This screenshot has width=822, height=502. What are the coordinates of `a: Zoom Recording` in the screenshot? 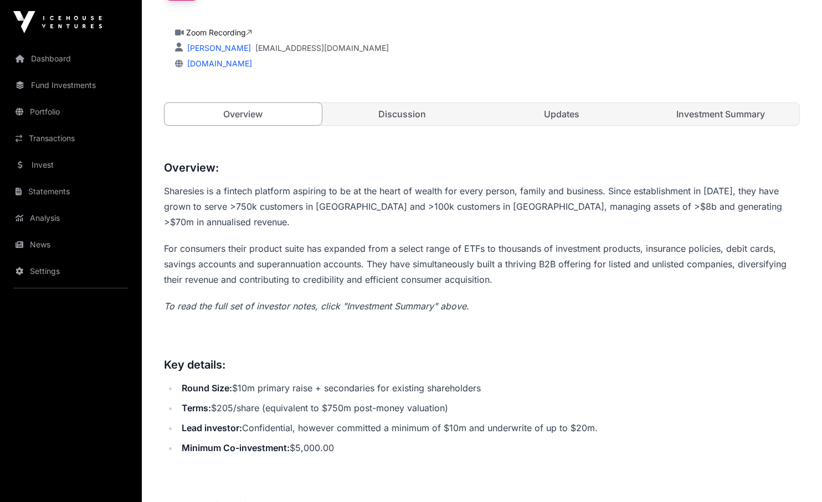 It's located at (219, 32).